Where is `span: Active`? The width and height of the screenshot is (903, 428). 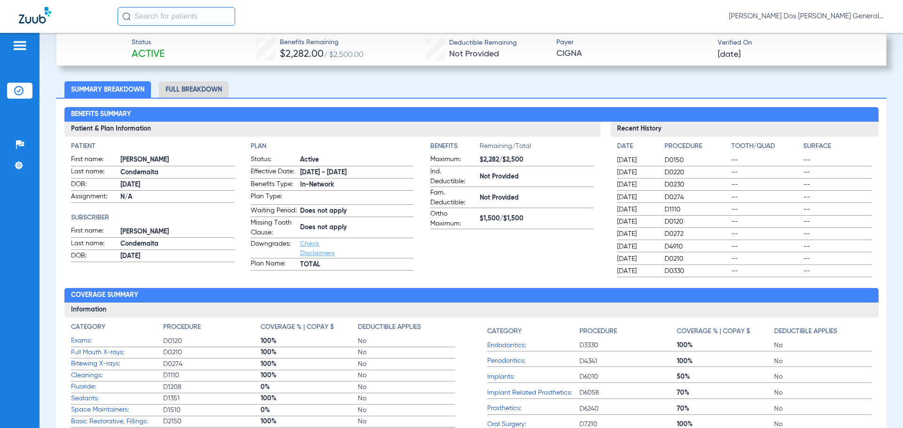
span: Active is located at coordinates (148, 55).